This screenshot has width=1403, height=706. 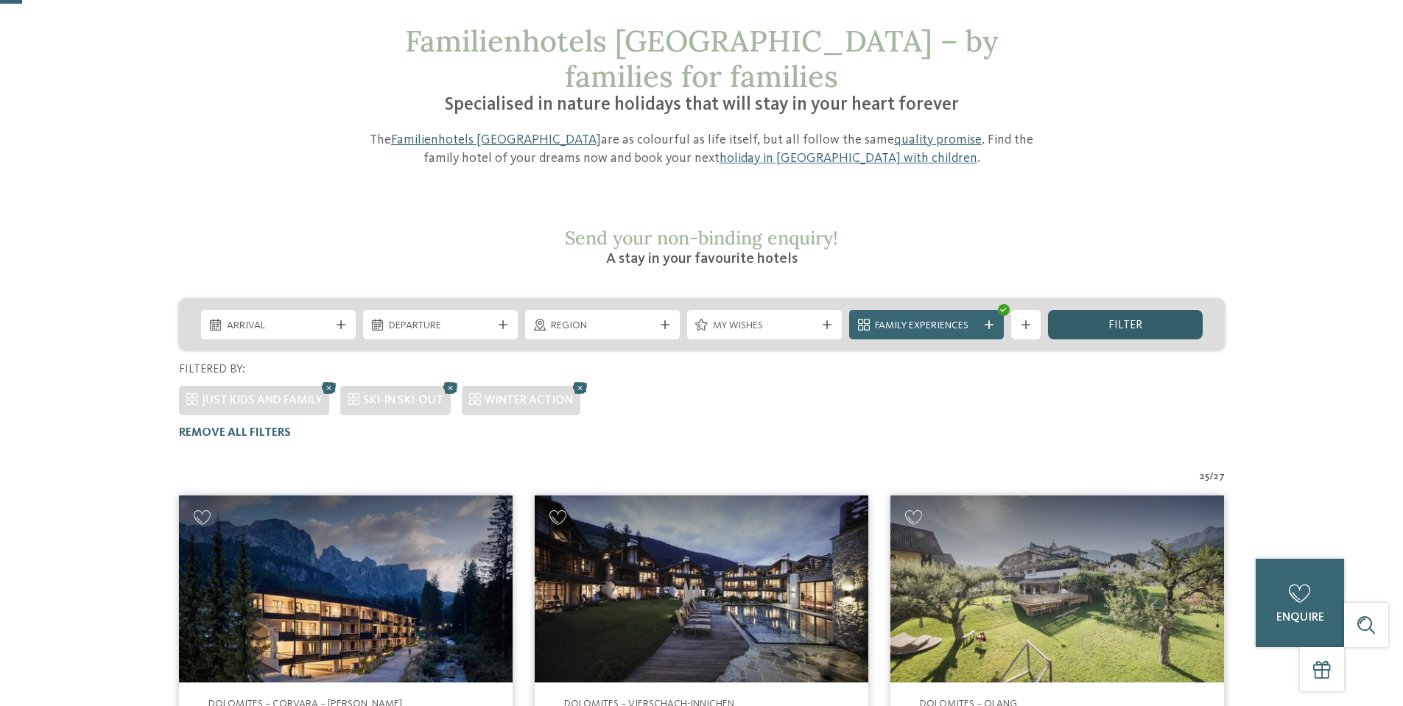 What do you see at coordinates (440, 326) in the screenshot?
I see `span: Departure` at bounding box center [440, 326].